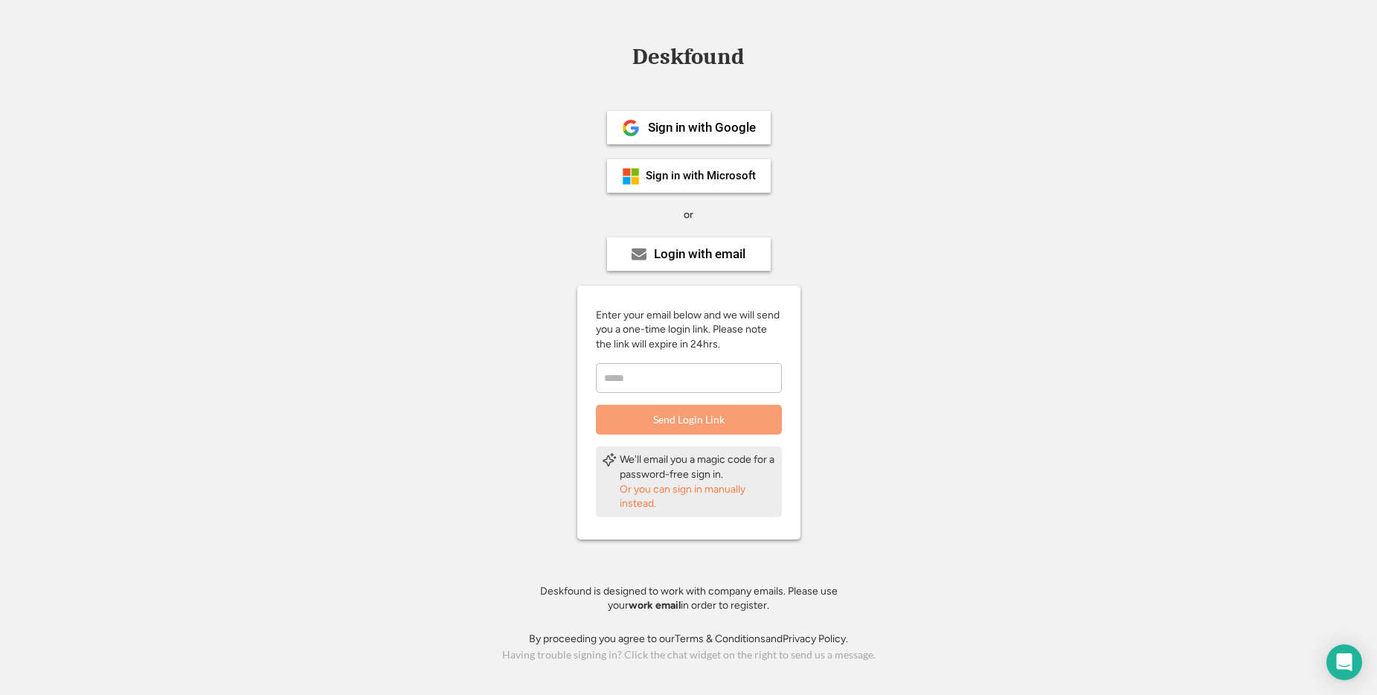 Image resolution: width=1377 pixels, height=695 pixels. I want to click on div: Sign in with Microsoft, so click(701, 176).